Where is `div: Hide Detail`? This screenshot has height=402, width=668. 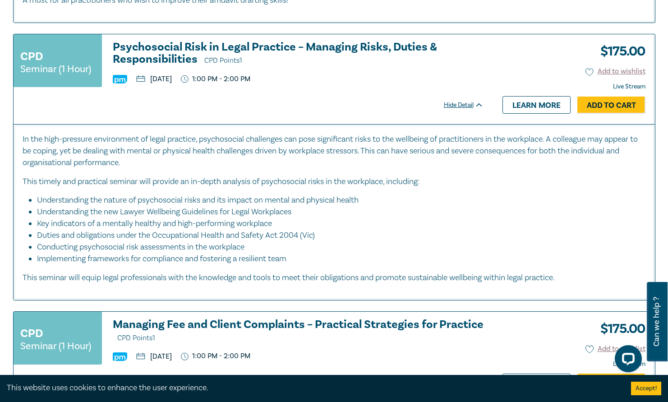
div: Hide Detail is located at coordinates (468, 105).